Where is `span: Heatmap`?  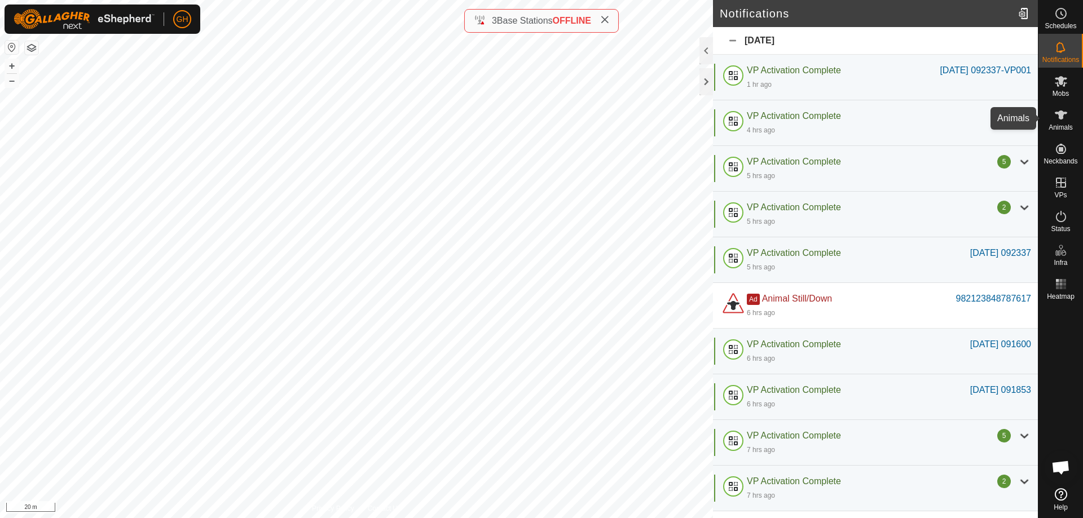 span: Heatmap is located at coordinates (1060, 297).